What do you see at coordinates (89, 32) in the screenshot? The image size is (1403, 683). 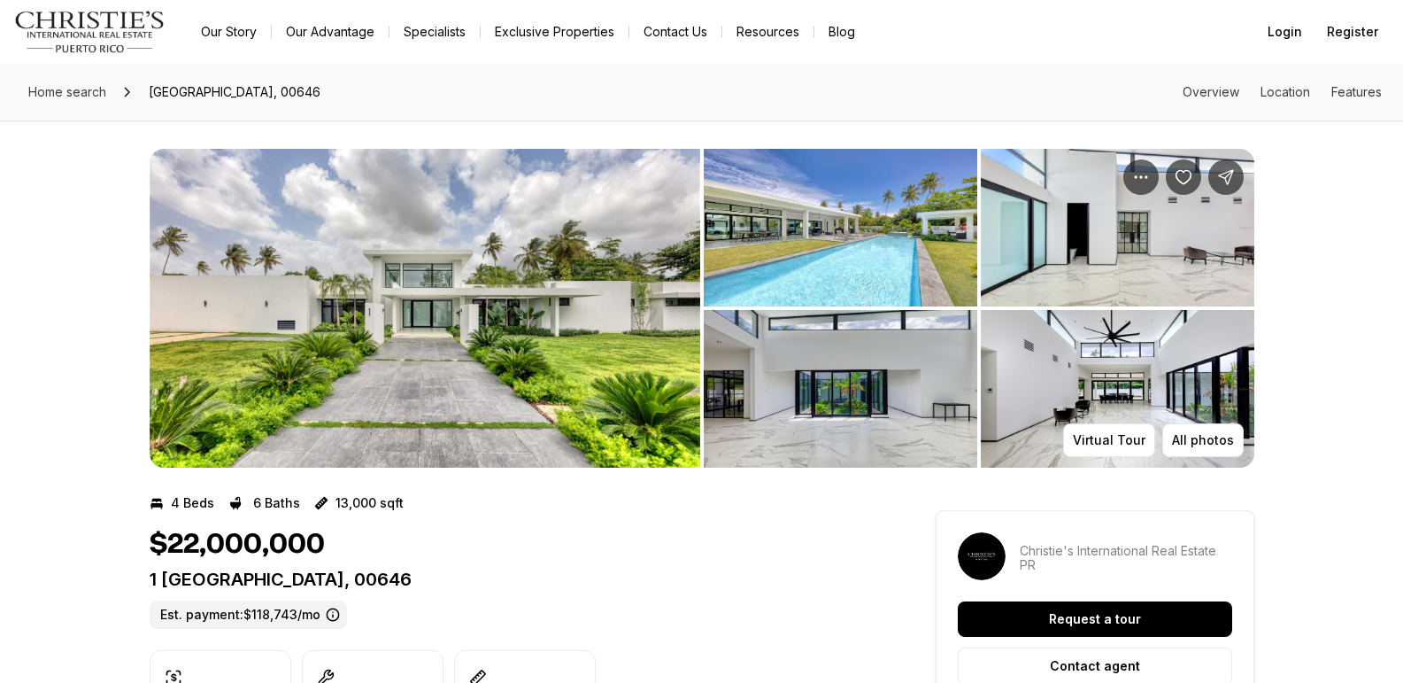 I see `a: logo` at bounding box center [89, 32].